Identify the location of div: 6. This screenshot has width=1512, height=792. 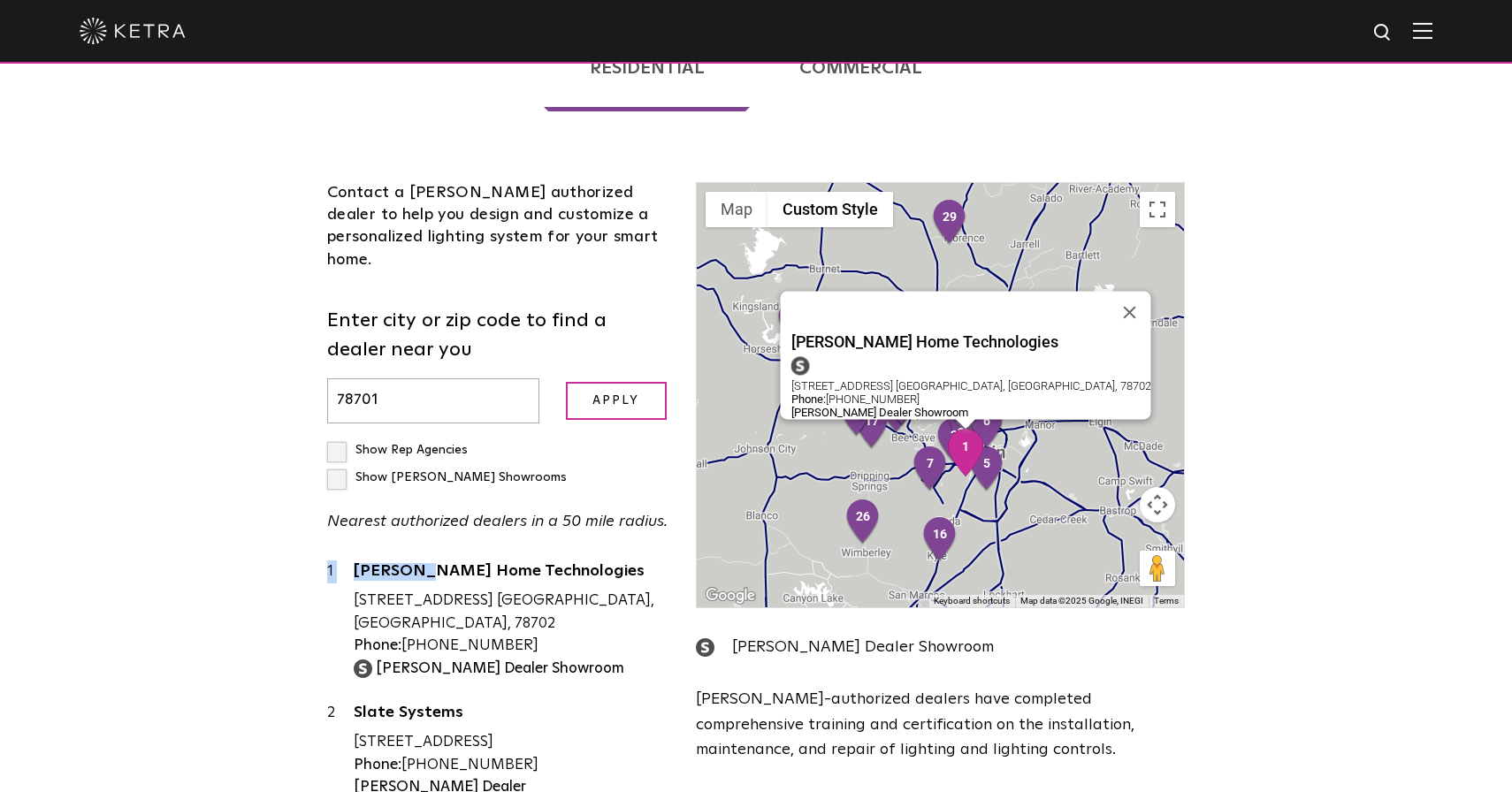
(987, 427).